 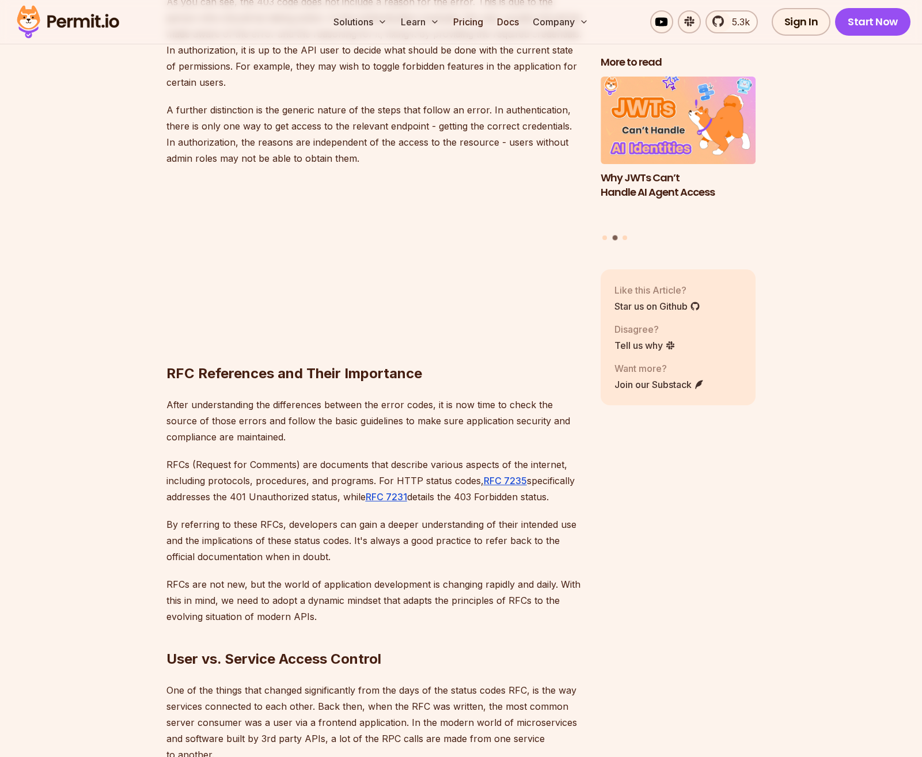 I want to click on u: RFC 7235, so click(x=505, y=481).